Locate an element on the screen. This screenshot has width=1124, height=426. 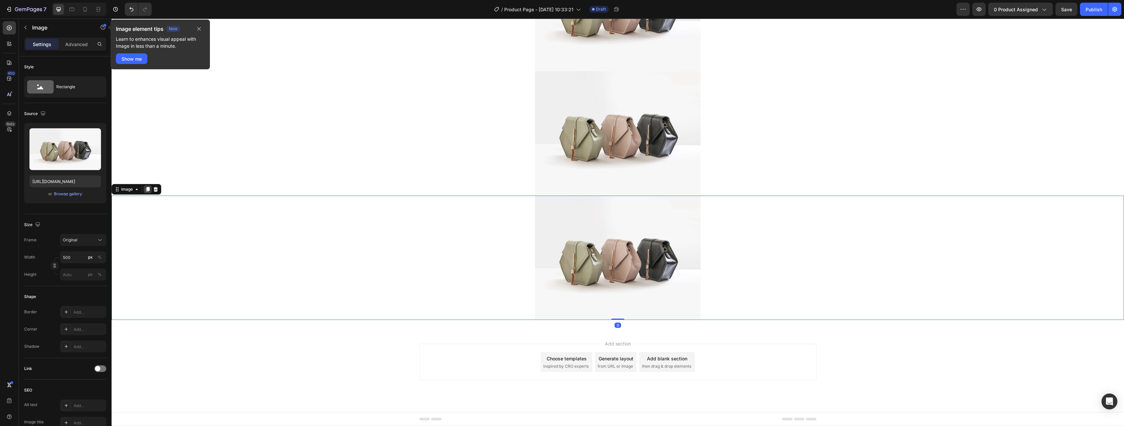
span: from URL or image is located at coordinates (504, 347).